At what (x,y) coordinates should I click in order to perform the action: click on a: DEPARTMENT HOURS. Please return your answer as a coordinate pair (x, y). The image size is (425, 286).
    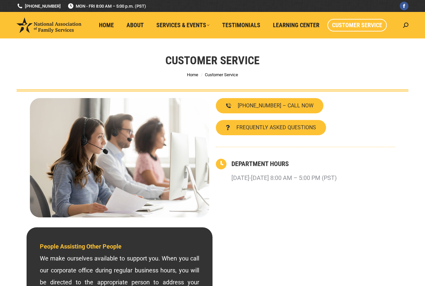
    Looking at the image, I should click on (260, 164).